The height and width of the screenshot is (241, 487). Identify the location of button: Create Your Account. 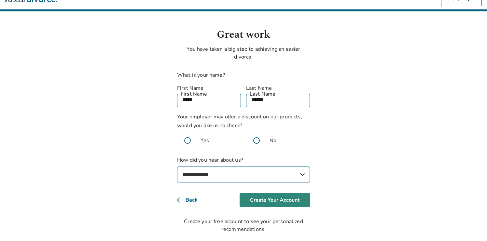
(275, 200).